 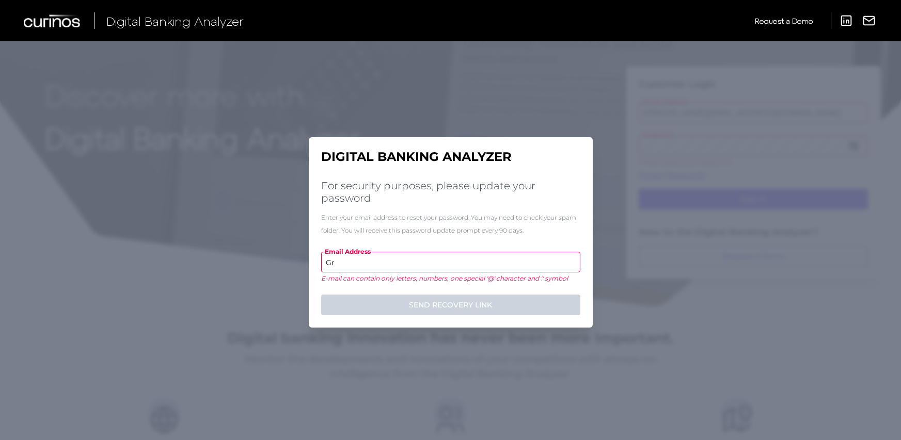 What do you see at coordinates (175, 21) in the screenshot?
I see `span: Digital Banking Analyzer` at bounding box center [175, 21].